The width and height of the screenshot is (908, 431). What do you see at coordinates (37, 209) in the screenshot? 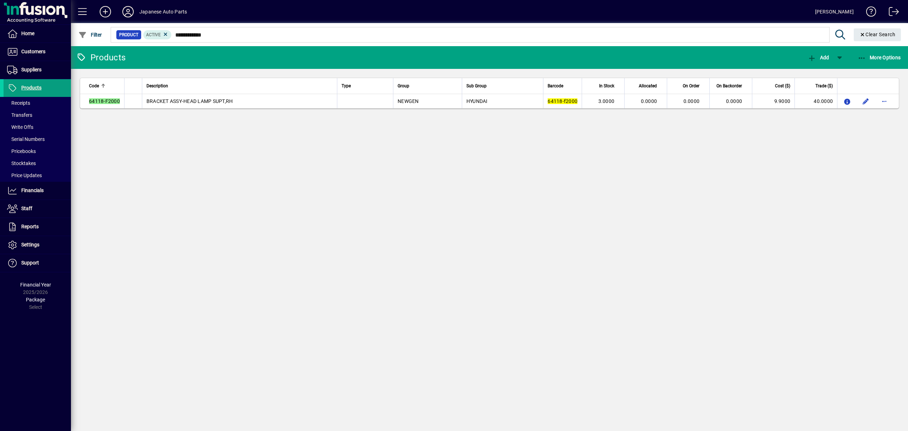
I see `a: Staff` at bounding box center [37, 209].